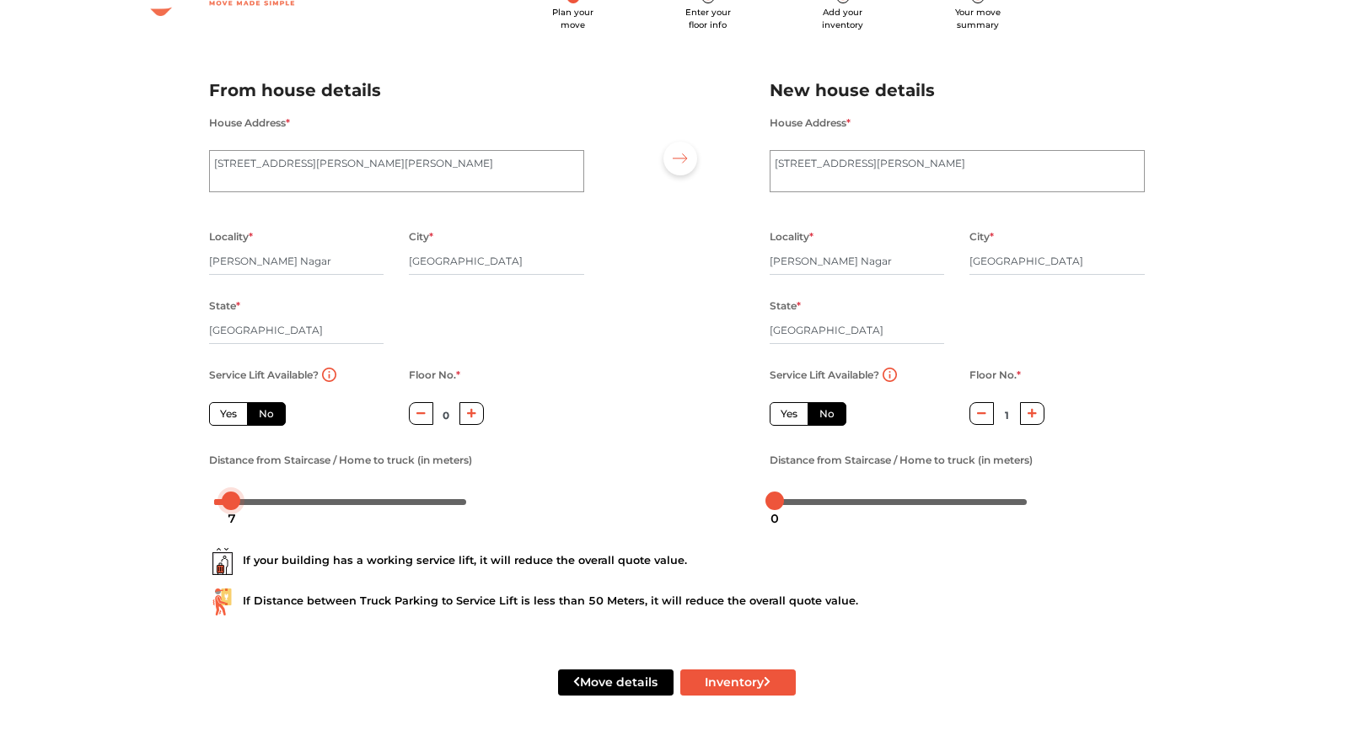 The height and width of the screenshot is (736, 1353). What do you see at coordinates (232, 518) in the screenshot?
I see `div: 7` at bounding box center [232, 518].